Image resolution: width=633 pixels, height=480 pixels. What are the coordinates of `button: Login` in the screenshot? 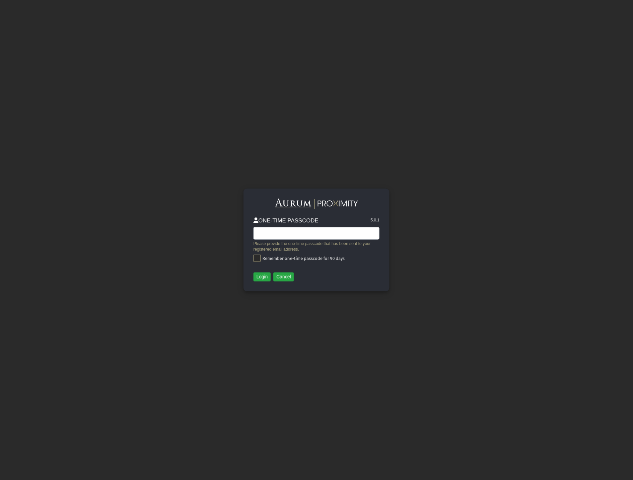 It's located at (262, 277).